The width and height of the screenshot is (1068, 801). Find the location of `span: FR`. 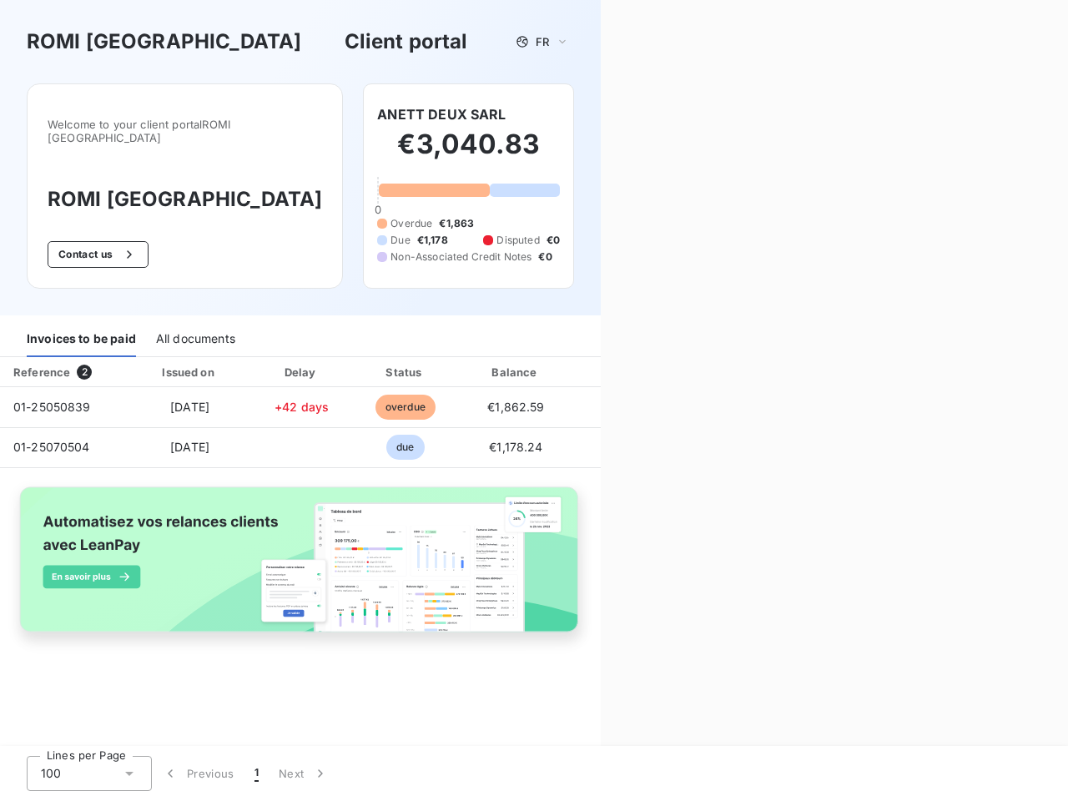

span: FR is located at coordinates (542, 42).